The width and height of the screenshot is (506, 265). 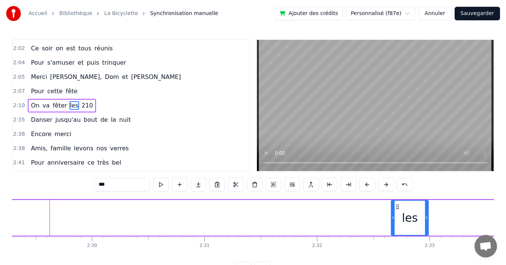 I want to click on img: youka, so click(x=14, y=14).